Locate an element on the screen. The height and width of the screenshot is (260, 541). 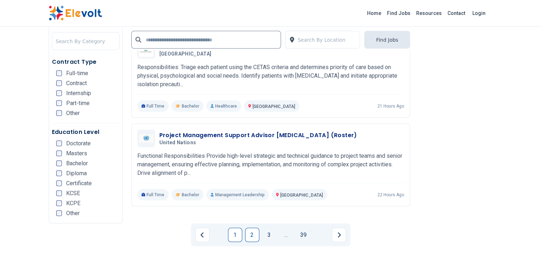
span: Diploma is located at coordinates (77, 173).